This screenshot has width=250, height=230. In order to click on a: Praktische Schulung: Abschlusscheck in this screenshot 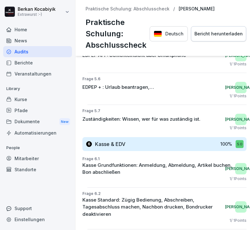, I will do `click(128, 9)`.